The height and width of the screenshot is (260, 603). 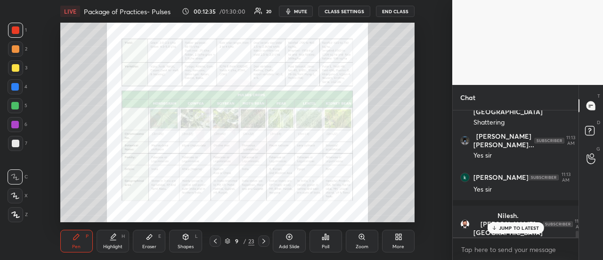 What do you see at coordinates (123, 236) in the screenshot?
I see `div: H` at bounding box center [123, 236].